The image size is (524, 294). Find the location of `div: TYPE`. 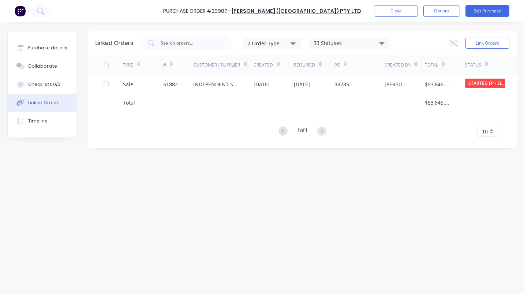

div: TYPE is located at coordinates (128, 65).